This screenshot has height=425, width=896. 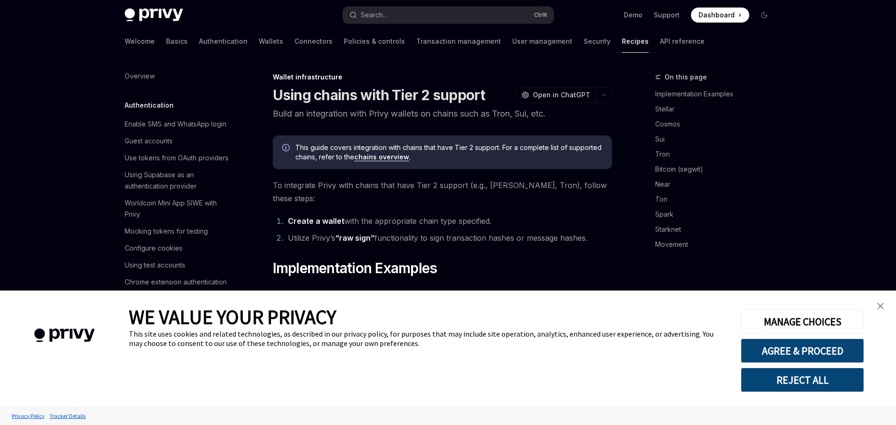 I want to click on div: Chrome extension authentication, so click(x=175, y=282).